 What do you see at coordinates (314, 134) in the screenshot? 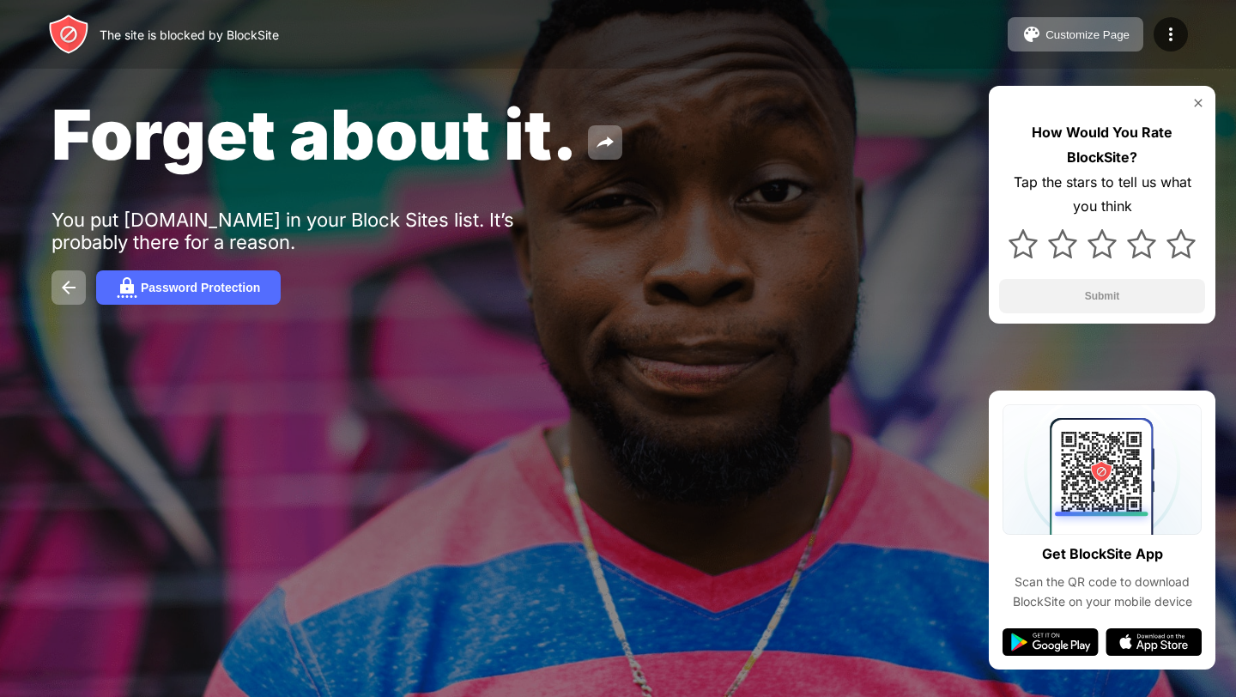
I see `span: Forget about it.` at bounding box center [314, 134].